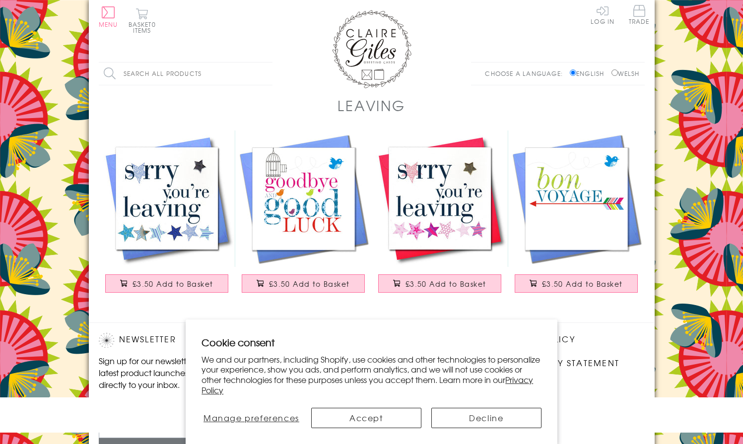 Image resolution: width=743 pixels, height=444 pixels. What do you see at coordinates (186, 73) in the screenshot?
I see `input: Search all products` at bounding box center [186, 73].